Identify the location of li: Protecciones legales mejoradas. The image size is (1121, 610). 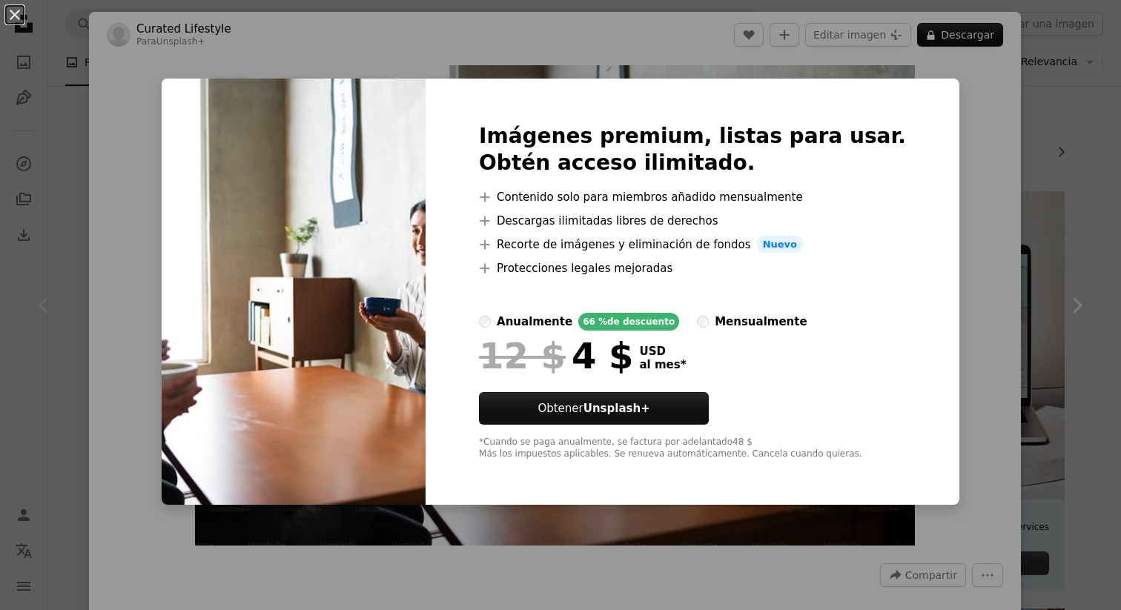
(693, 268).